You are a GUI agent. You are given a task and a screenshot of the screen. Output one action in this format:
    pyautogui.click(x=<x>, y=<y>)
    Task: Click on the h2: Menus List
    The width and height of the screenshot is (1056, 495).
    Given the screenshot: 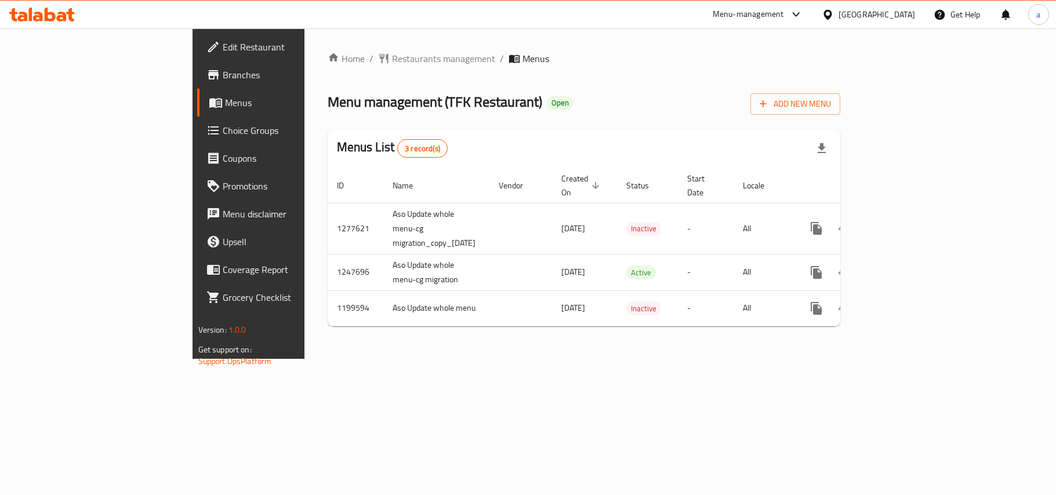 What is the action you would take?
    pyautogui.click(x=392, y=148)
    